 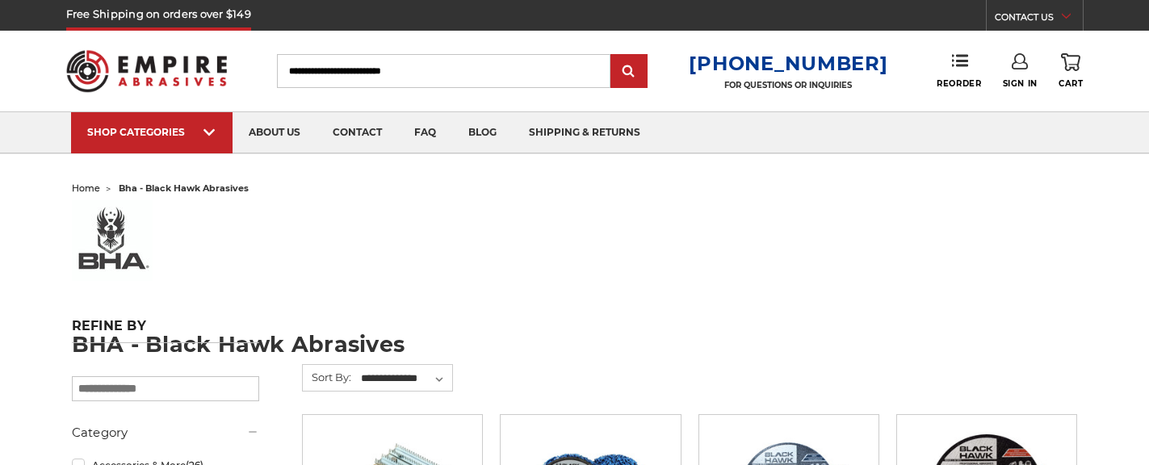 I want to click on a: CONTACT US, so click(x=1039, y=19).